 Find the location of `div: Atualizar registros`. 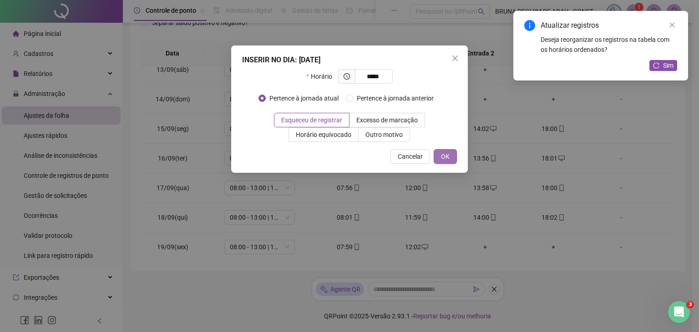

div: Atualizar registros is located at coordinates (609, 25).